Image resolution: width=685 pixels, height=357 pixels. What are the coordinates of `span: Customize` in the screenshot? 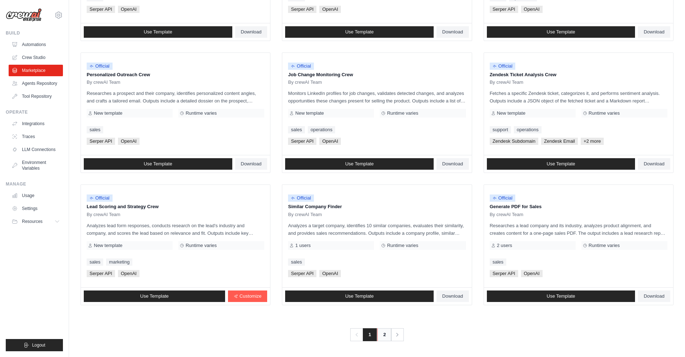 It's located at (250, 296).